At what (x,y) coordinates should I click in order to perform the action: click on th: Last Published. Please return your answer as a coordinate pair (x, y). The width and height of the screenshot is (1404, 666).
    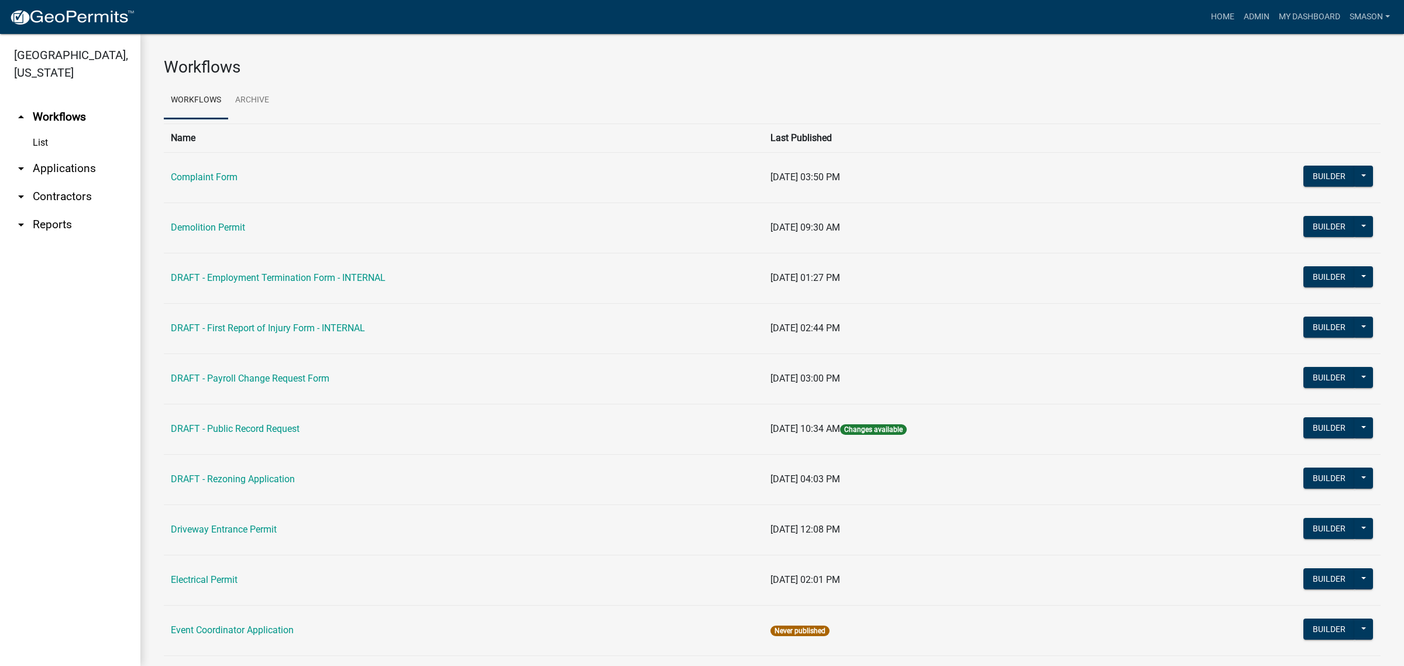
    Looking at the image, I should click on (960, 137).